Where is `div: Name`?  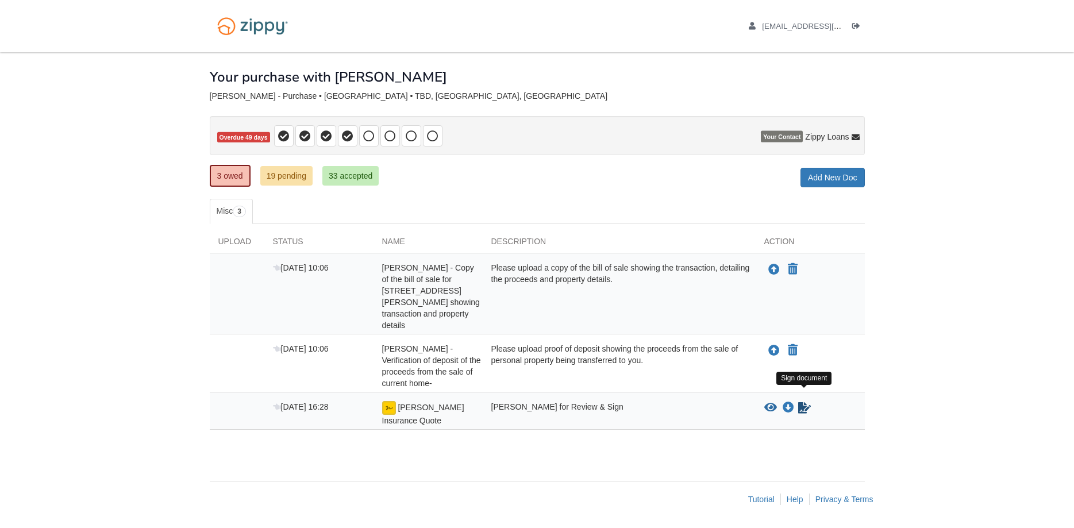
div: Name is located at coordinates (428, 244).